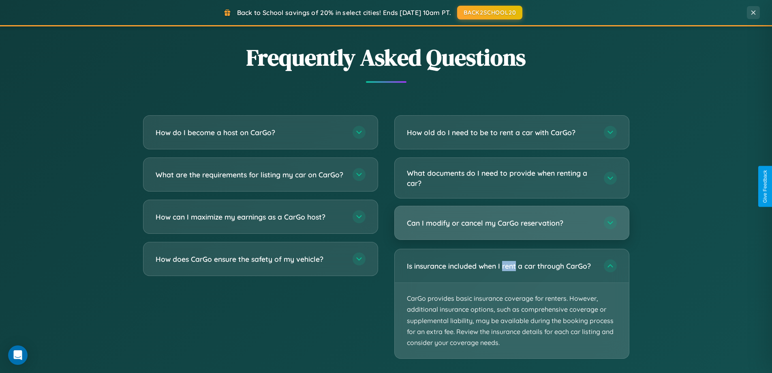 This screenshot has height=373, width=772. I want to click on div: Give Feedback, so click(765, 186).